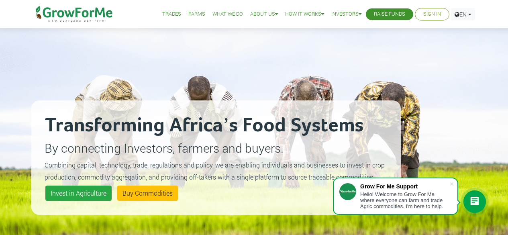 This screenshot has width=508, height=235. I want to click on a: Farms, so click(197, 14).